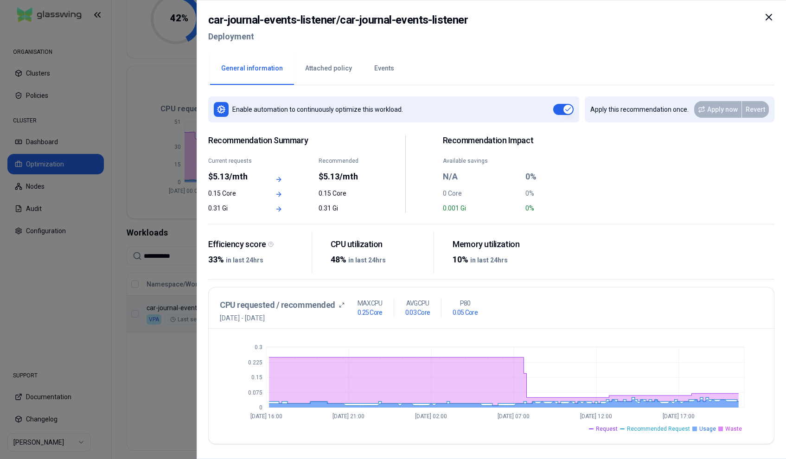 The image size is (786, 459). What do you see at coordinates (481, 193) in the screenshot?
I see `div: 0 Core` at bounding box center [481, 193].